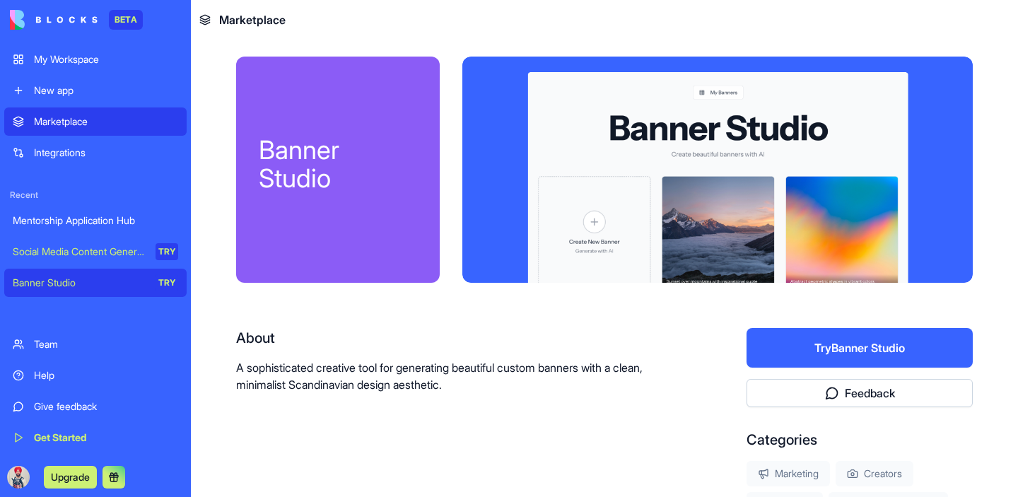 The width and height of the screenshot is (1018, 497). I want to click on div: My Workspace, so click(106, 59).